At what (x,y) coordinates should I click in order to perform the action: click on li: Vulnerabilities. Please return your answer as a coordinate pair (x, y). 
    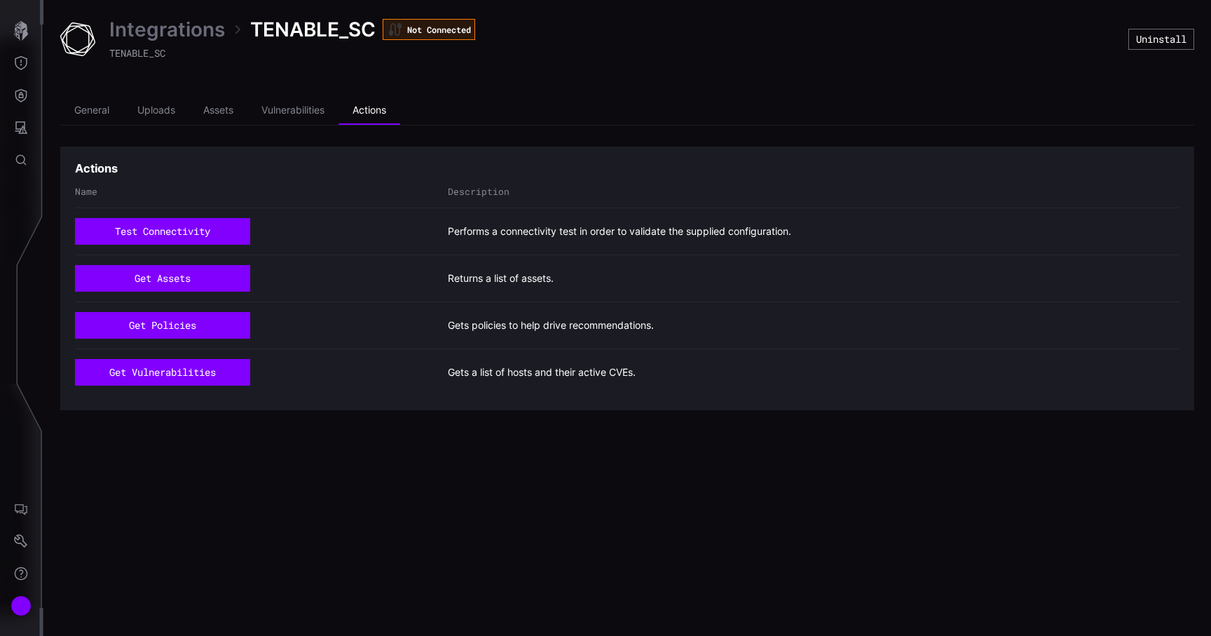
    Looking at the image, I should click on (293, 111).